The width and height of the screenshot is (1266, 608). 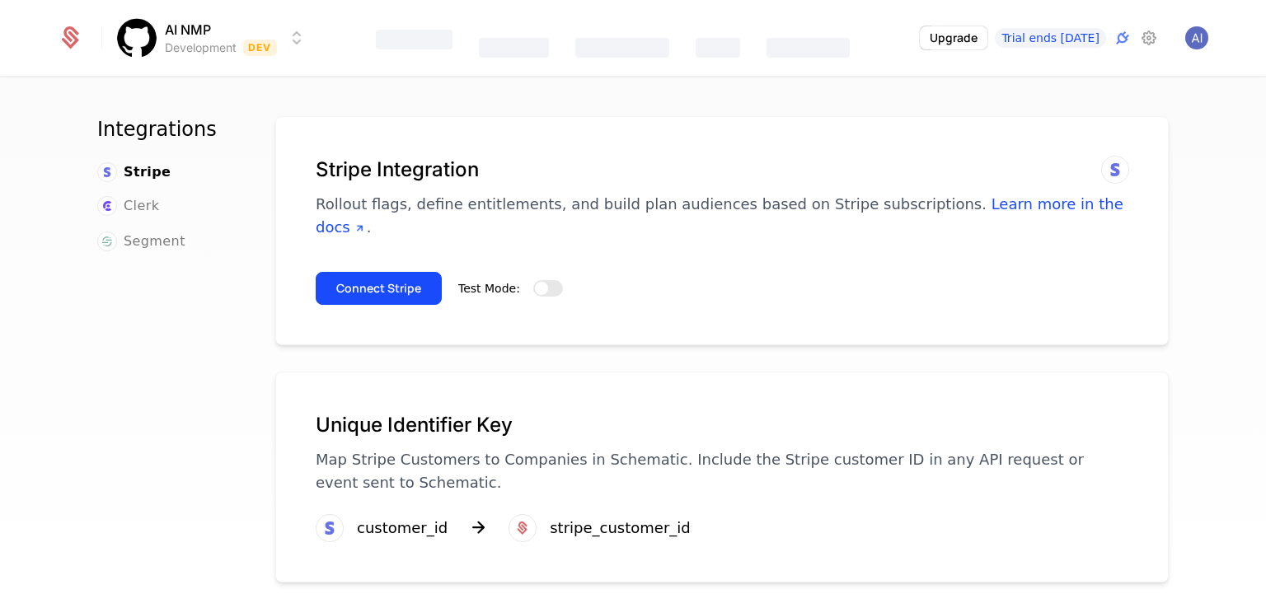 What do you see at coordinates (260, 48) in the screenshot?
I see `span: Dev` at bounding box center [260, 48].